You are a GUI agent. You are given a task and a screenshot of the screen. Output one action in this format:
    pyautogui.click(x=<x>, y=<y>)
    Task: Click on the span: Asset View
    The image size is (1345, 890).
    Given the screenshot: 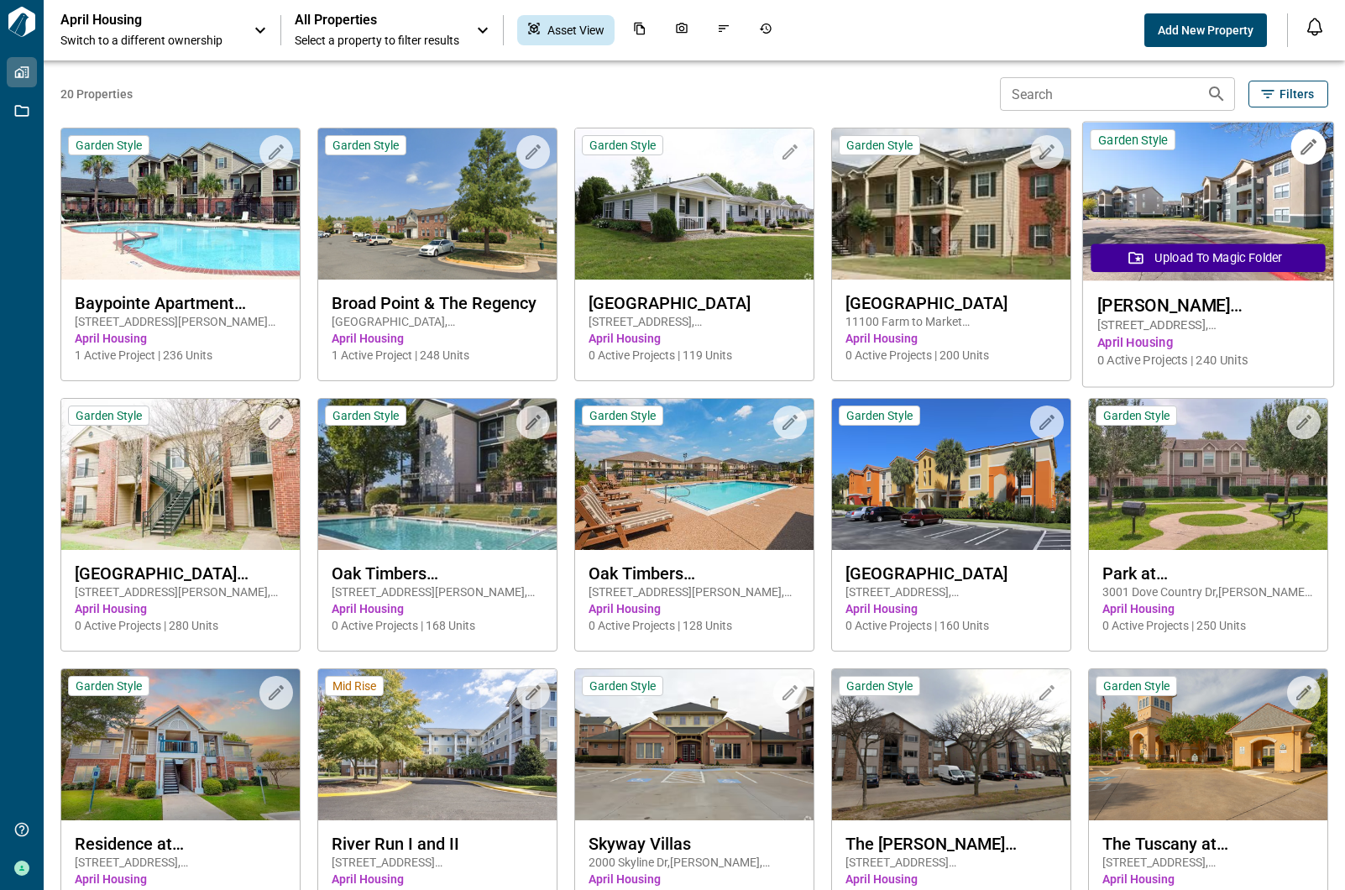 What is the action you would take?
    pyautogui.click(x=576, y=30)
    